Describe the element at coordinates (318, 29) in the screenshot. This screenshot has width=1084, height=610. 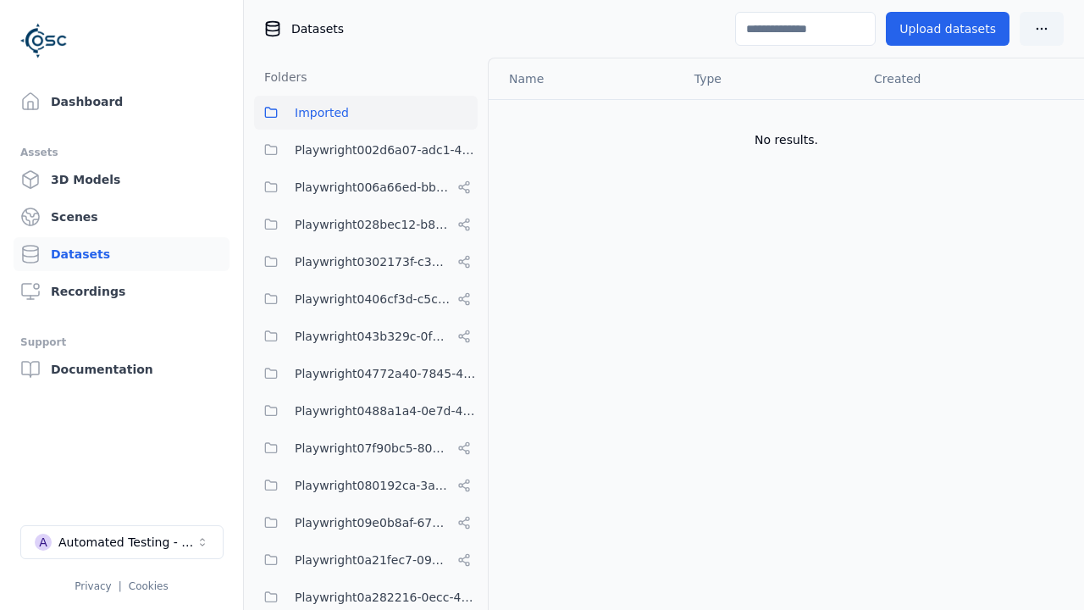
I see `span: Datasets` at that location.